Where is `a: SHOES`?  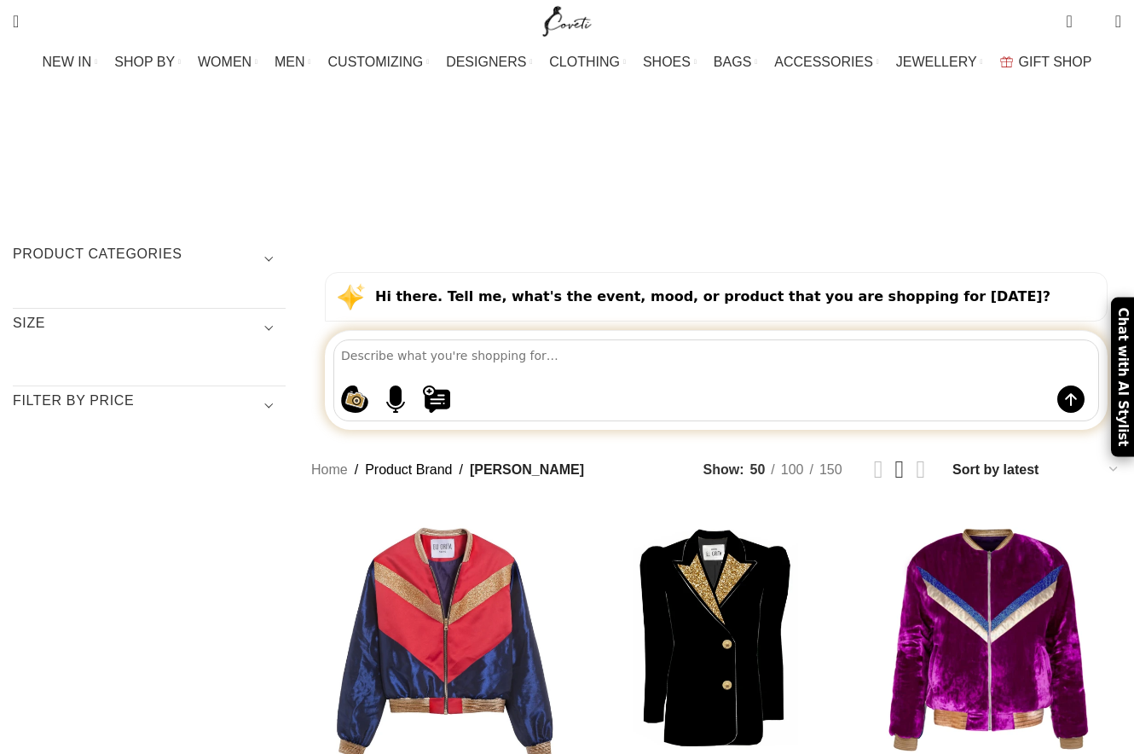
a: SHOES is located at coordinates (669, 62).